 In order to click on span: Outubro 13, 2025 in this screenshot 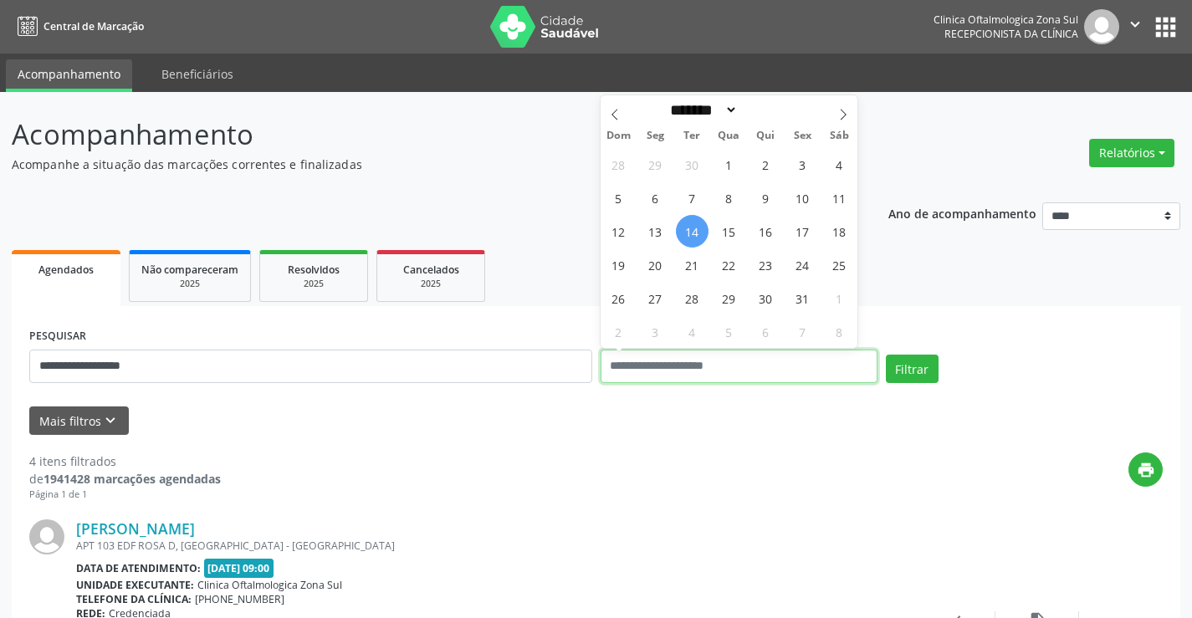, I will do `click(655, 231)`.